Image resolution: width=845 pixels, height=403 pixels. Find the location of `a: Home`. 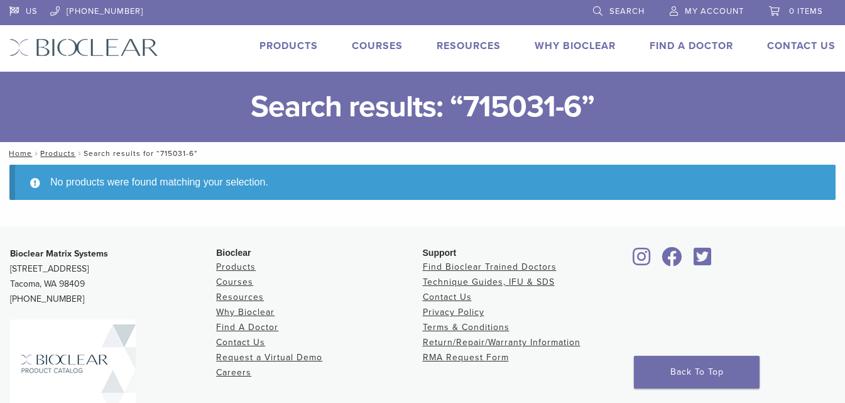

a: Home is located at coordinates (18, 153).